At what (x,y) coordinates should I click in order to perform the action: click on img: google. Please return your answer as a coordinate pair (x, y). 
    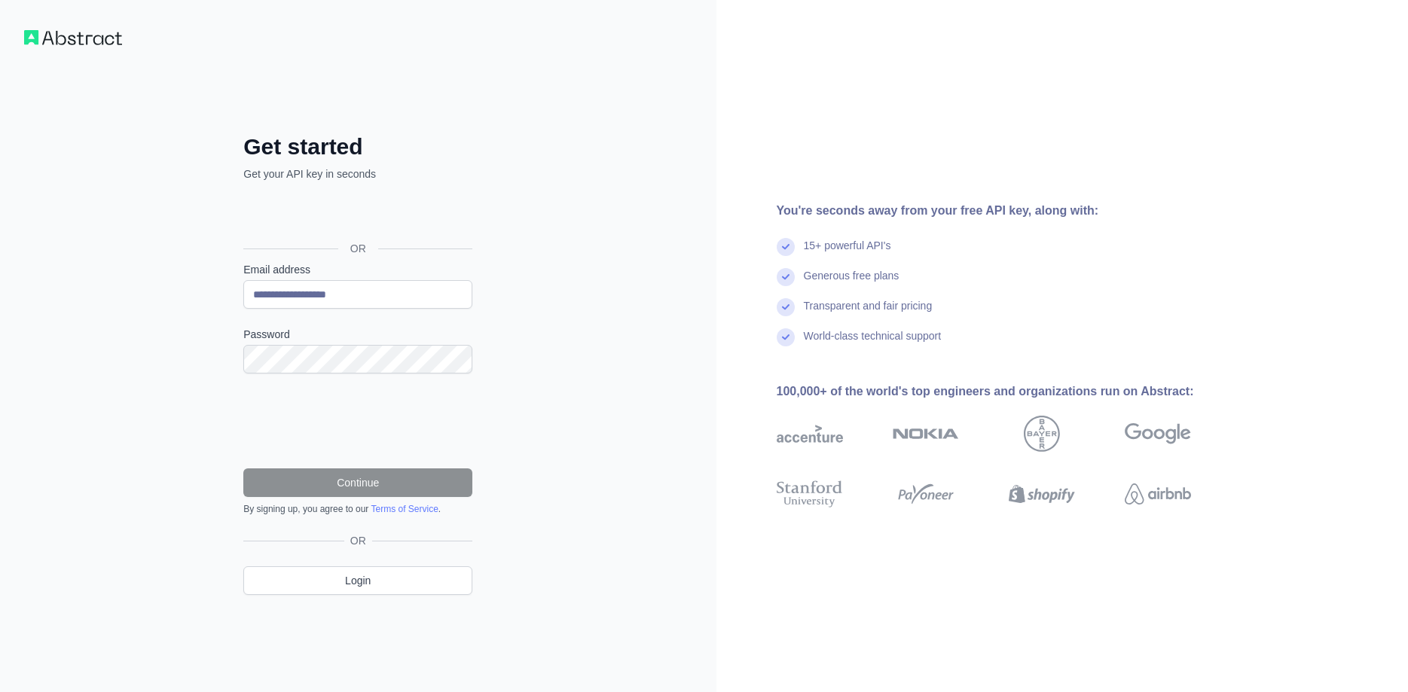
    Looking at the image, I should click on (1158, 434).